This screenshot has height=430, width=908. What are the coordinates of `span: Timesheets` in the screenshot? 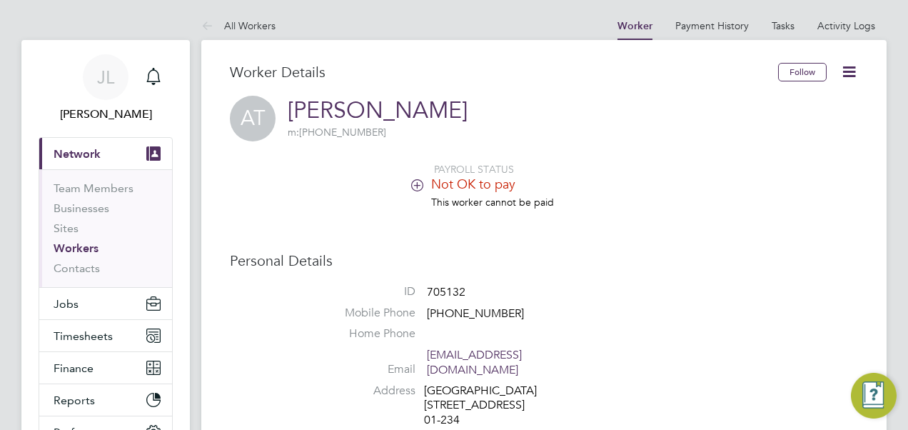 It's located at (83, 335).